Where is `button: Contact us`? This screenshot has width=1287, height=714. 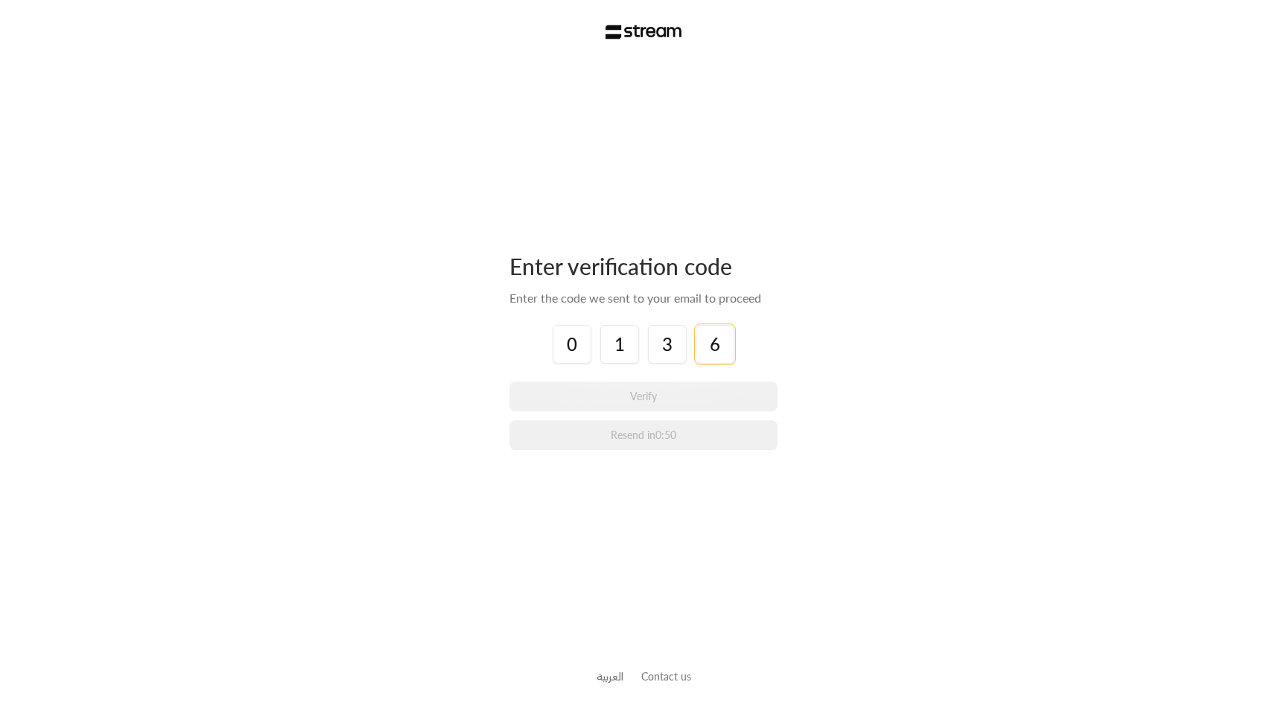 button: Contact us is located at coordinates (666, 676).